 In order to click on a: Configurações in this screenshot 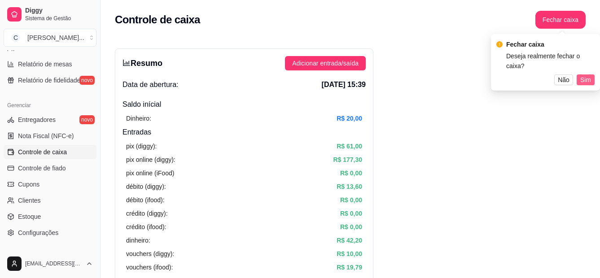, I will do `click(50, 233)`.